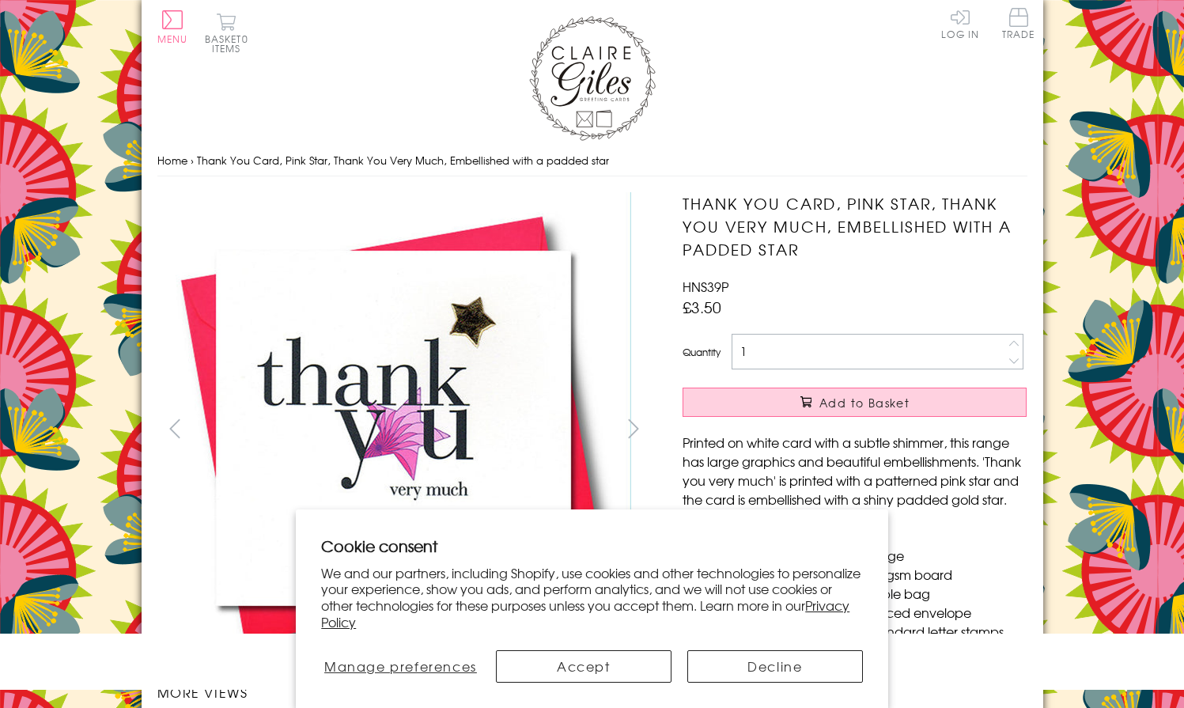  I want to click on span: Thank You Card, Pink Star, Thank You Very Much, Embellished with a padded star, so click(403, 160).